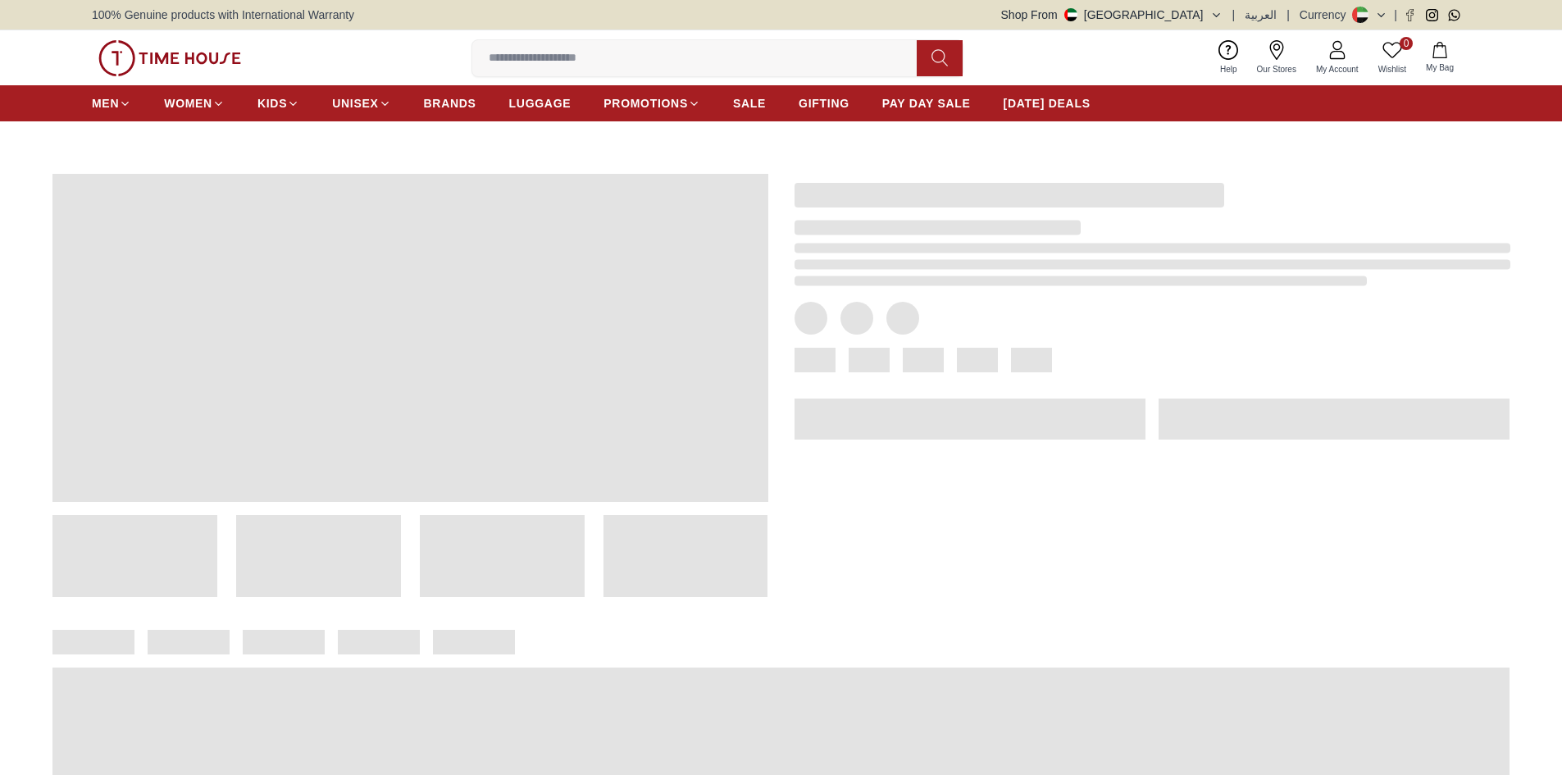  Describe the element at coordinates (749, 103) in the screenshot. I see `a: SALE` at that location.